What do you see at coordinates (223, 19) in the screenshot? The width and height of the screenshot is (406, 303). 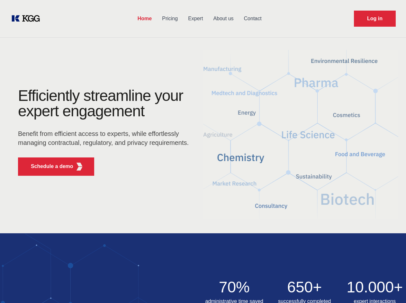 I see `a: About us` at bounding box center [223, 19].